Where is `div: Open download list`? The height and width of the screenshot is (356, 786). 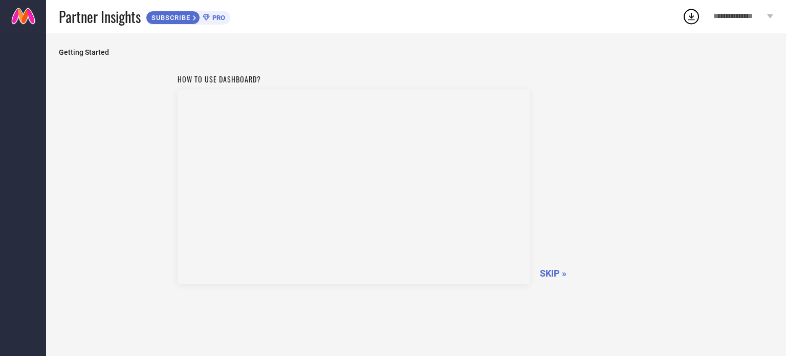 div: Open download list is located at coordinates (691, 16).